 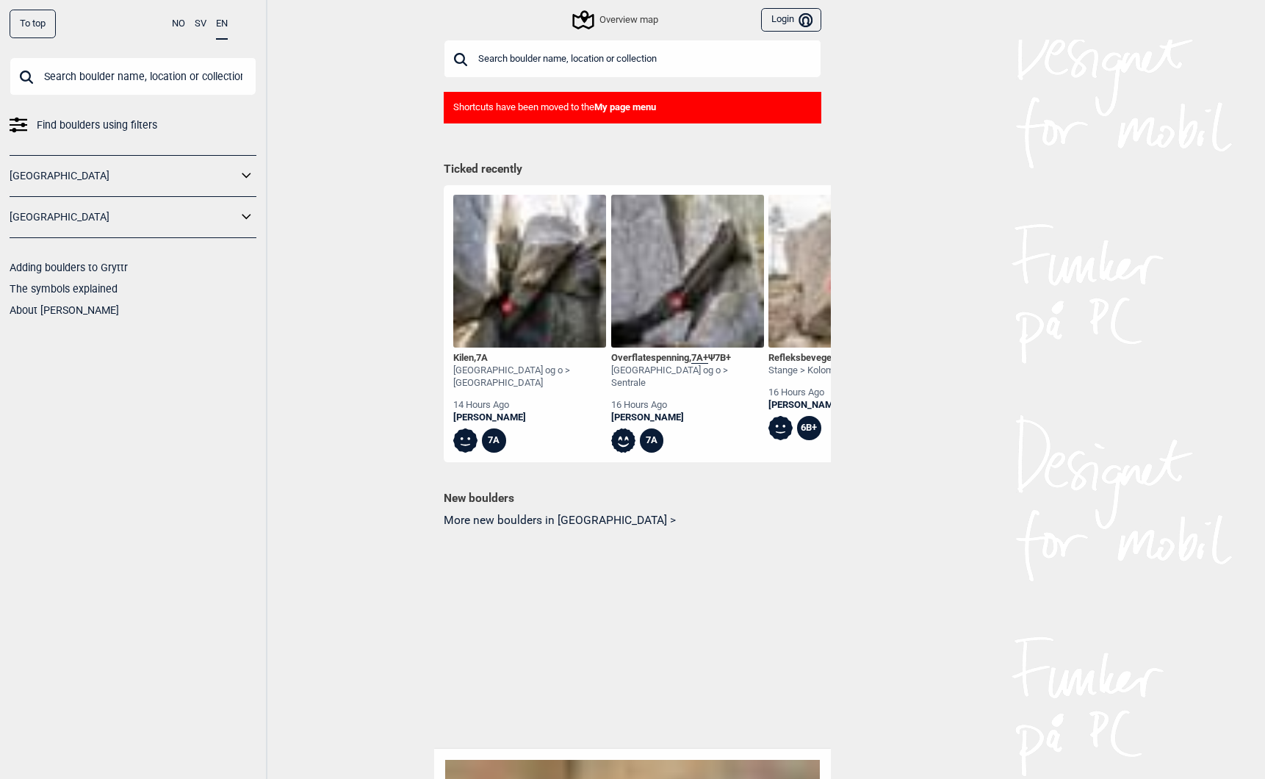 What do you see at coordinates (827, 358) in the screenshot?
I see `div: Refleksbevegelsen , Ψ` at bounding box center [827, 358].